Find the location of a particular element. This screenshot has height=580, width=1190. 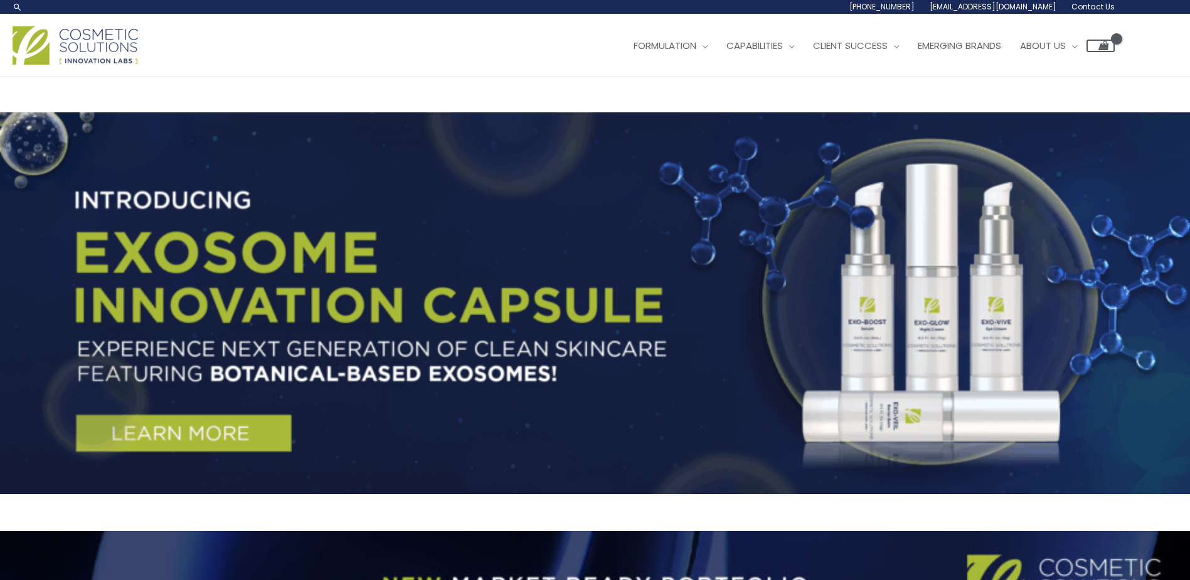

span: Client Success is located at coordinates (850, 45).